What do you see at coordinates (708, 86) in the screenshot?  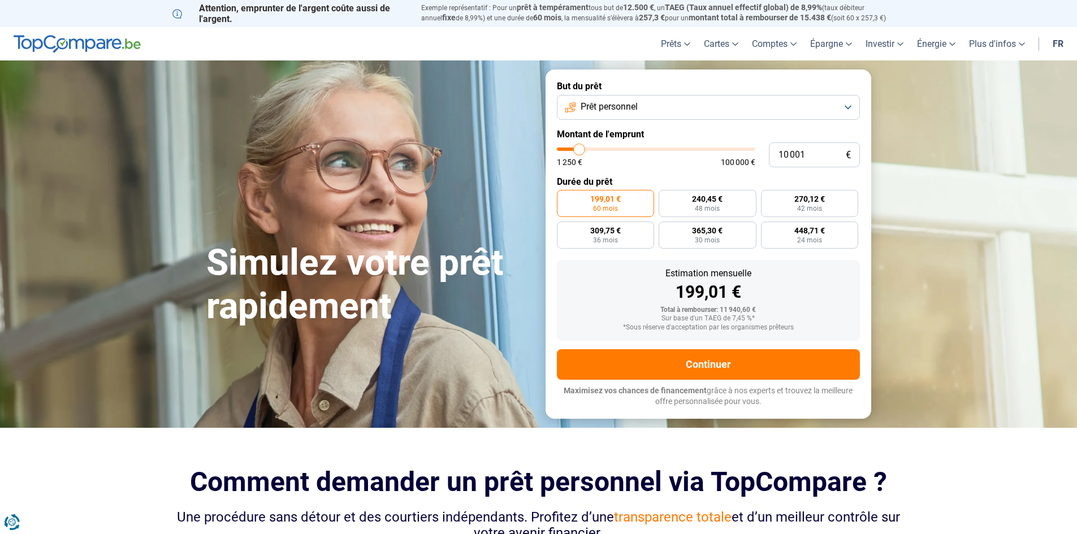 I see `label: But du prêt` at bounding box center [708, 86].